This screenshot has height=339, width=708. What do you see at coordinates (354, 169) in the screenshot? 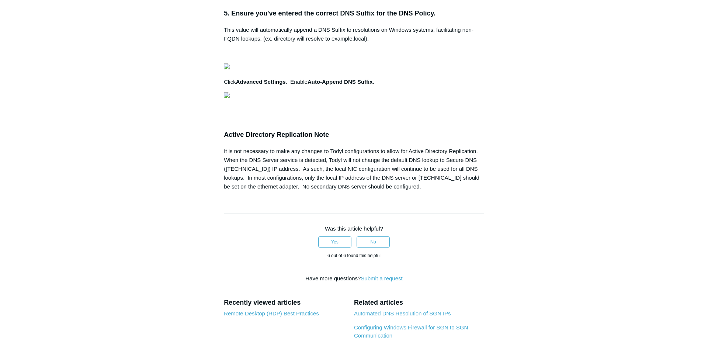
I see `div: It is not necessary to make any changes to Todyl configurations to allow for Active Directory Rep...` at bounding box center [354, 169].